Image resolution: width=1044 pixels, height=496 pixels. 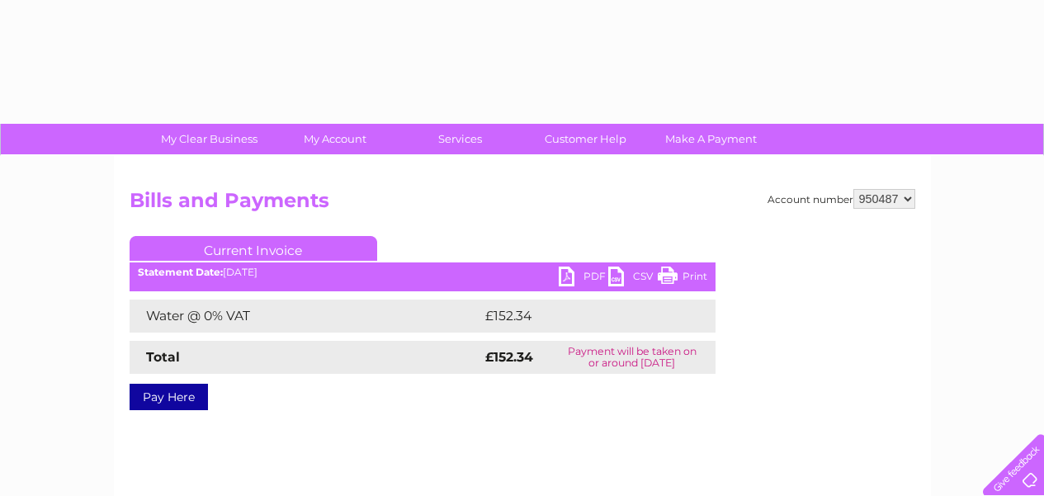 What do you see at coordinates (584, 278) in the screenshot?
I see `a: PDF` at bounding box center [584, 278].